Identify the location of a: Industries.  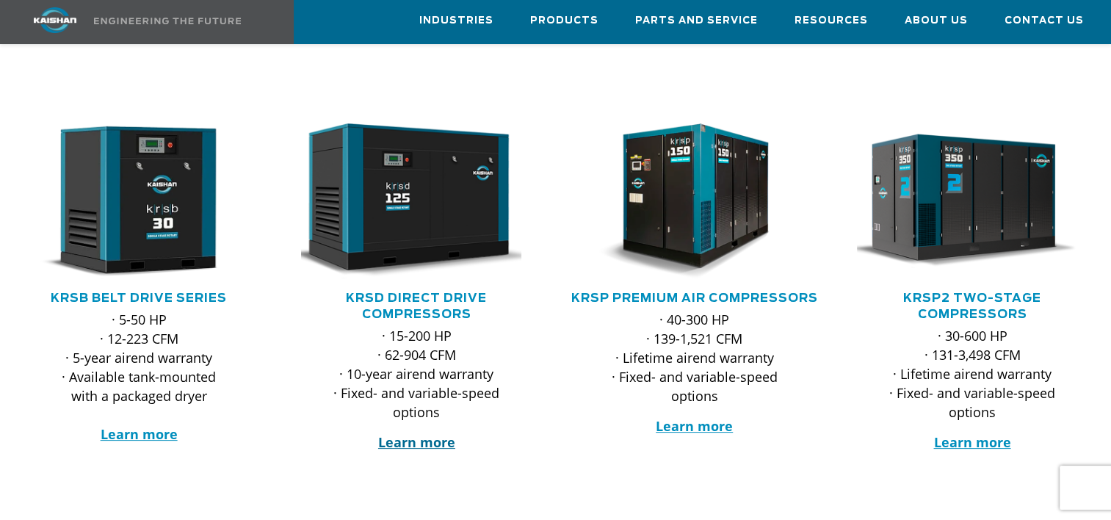
(456, 21).